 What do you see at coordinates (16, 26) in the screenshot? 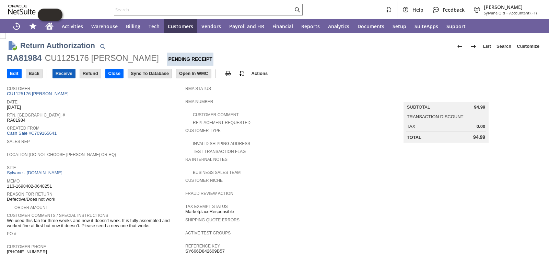
I see `svg: Recent Records` at bounding box center [16, 26].